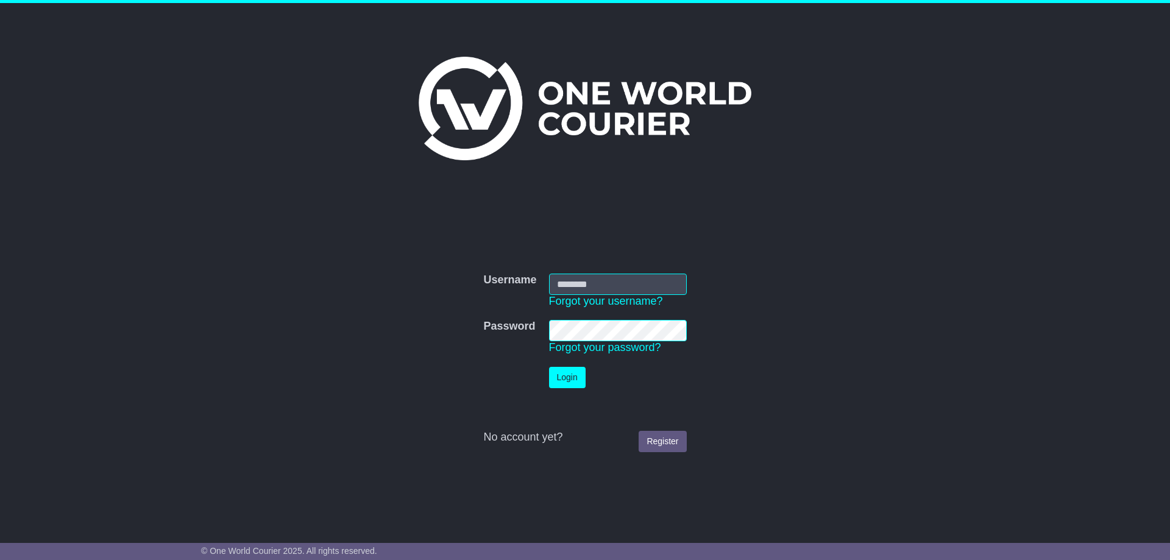 The height and width of the screenshot is (560, 1170). Describe the element at coordinates (663, 441) in the screenshot. I see `a: Register` at that location.